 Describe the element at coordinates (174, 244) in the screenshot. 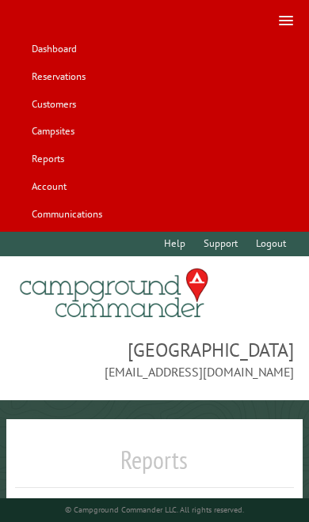

I see `a: Help` at that location.